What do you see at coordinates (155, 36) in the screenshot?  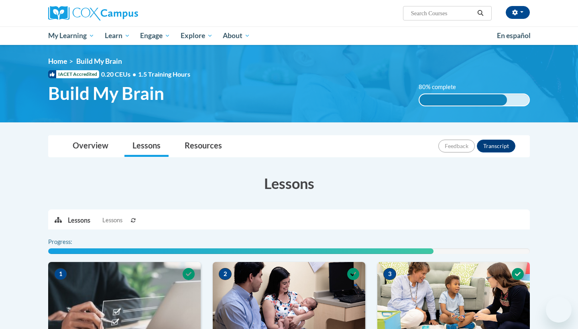 I see `span: Engage` at bounding box center [155, 36].